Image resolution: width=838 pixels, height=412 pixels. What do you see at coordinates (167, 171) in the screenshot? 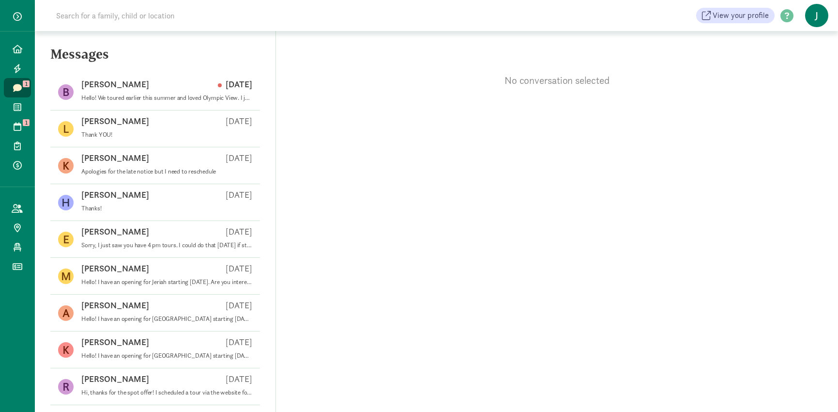
I see `p: Apologies for the late notice but I need to reschedule` at bounding box center [167, 171].